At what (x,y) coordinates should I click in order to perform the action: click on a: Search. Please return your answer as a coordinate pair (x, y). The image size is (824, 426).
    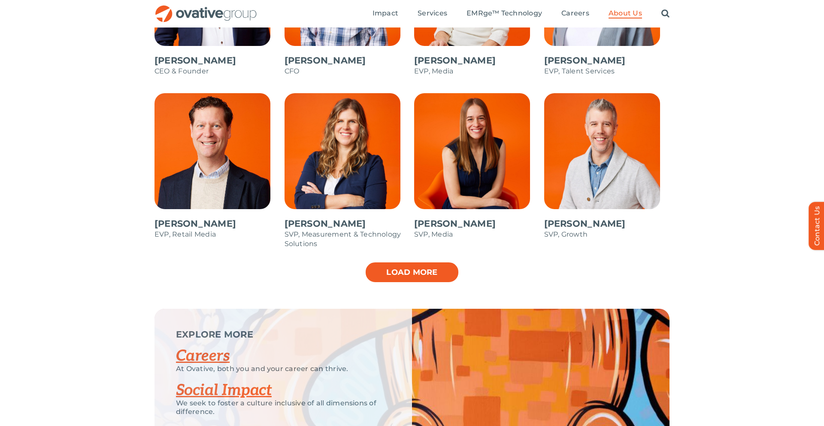
    Looking at the image, I should click on (665, 14).